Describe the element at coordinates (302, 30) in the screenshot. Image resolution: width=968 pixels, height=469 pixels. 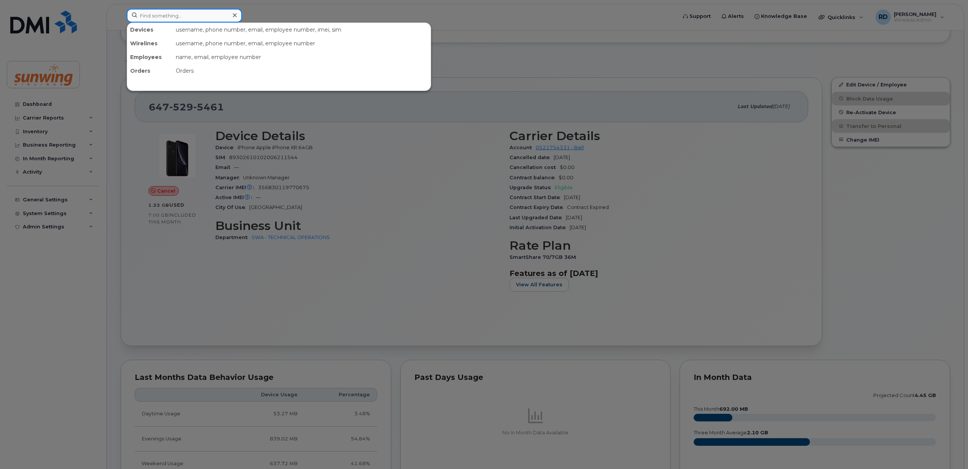
I see `div: username, phone number, email, employee number, imei, sim` at that location.